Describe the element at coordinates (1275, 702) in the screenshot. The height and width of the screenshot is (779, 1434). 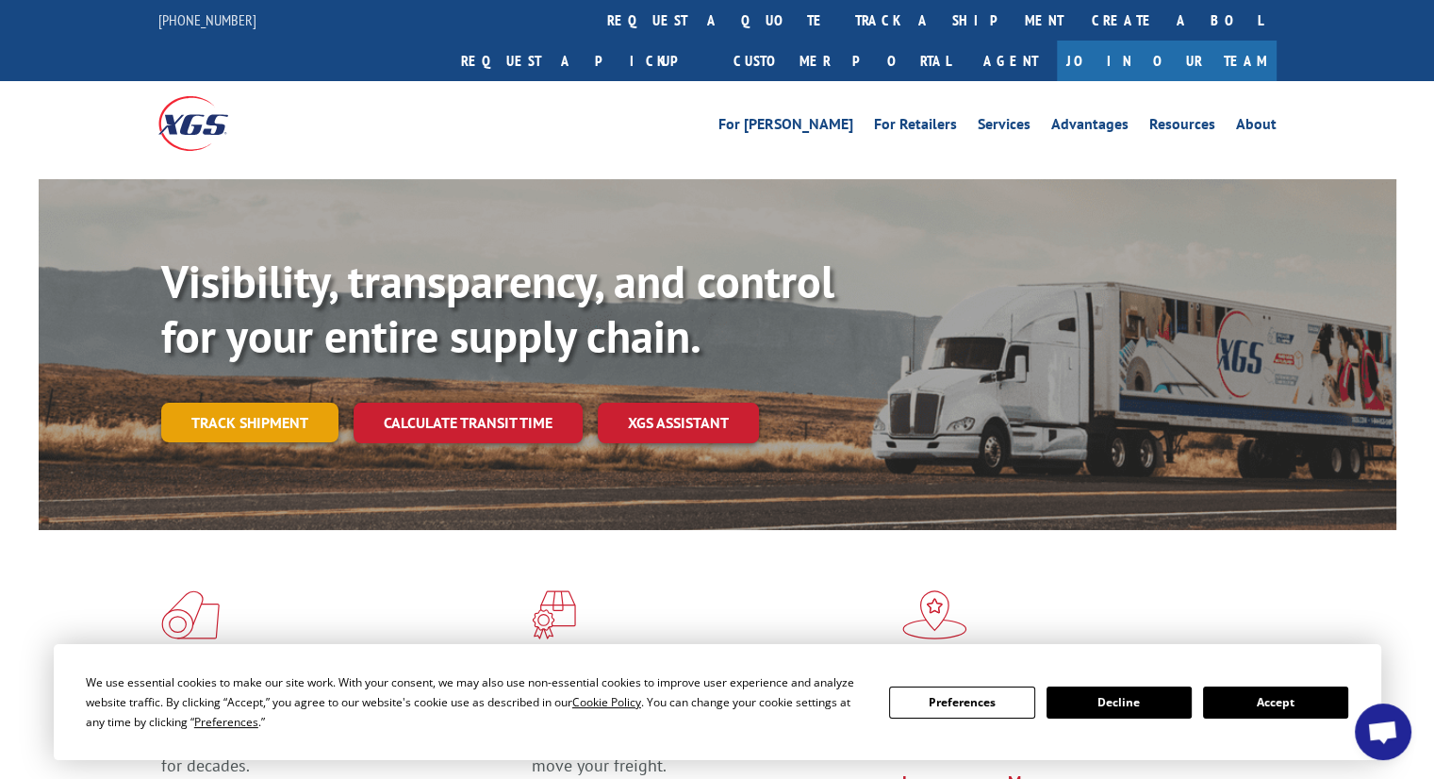
I see `button: Accept` at that location.